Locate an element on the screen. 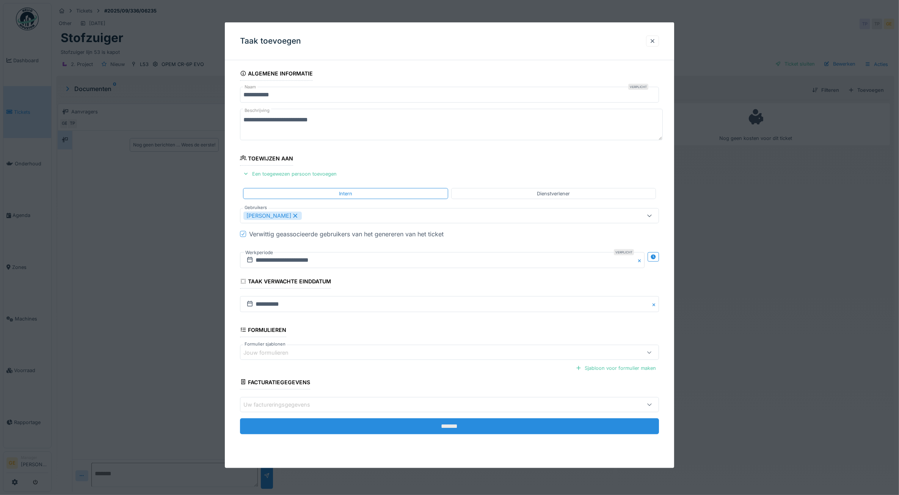 This screenshot has width=899, height=495. div: Verwittig geassocieerde gebruikers van het genereren van het ticket is located at coordinates (346, 234).